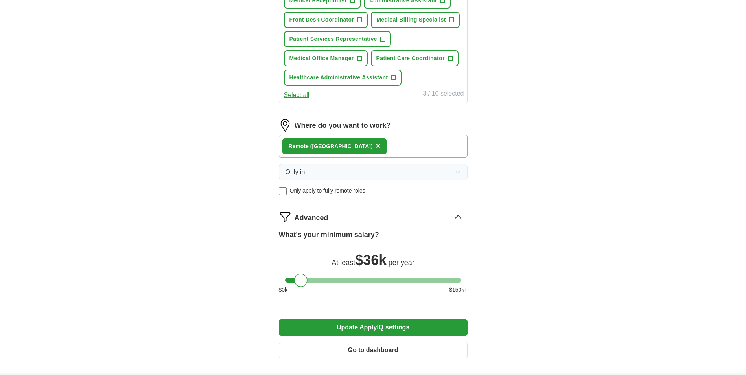 This screenshot has height=375, width=746. What do you see at coordinates (373, 172) in the screenshot?
I see `button: Only in` at bounding box center [373, 172].